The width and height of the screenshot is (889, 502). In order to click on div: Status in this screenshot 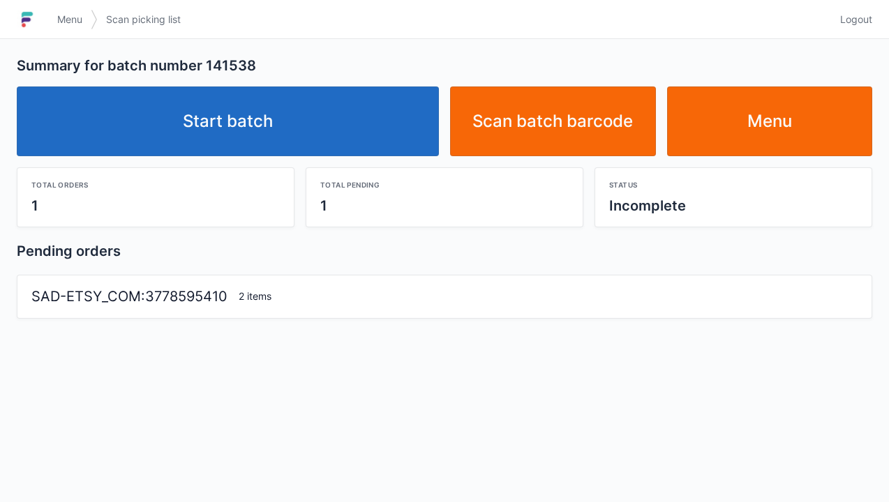, I will do `click(733, 185)`.